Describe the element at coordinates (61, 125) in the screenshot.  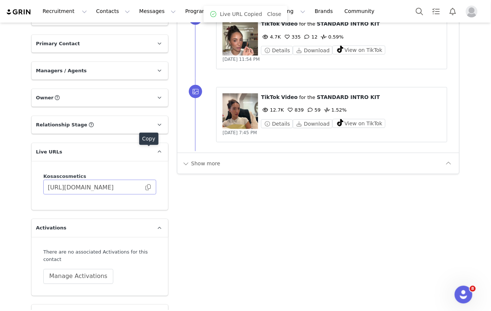
I see `span: Relationship Stage` at that location.